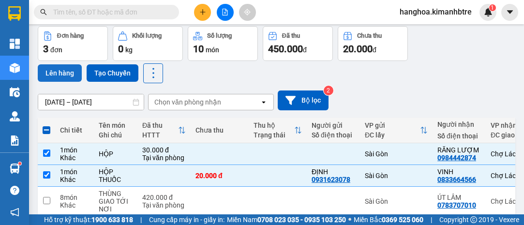 Image resolution: width=524 pixels, height=225 pixels. What do you see at coordinates (15, 14) in the screenshot?
I see `img: logo-vxr` at bounding box center [15, 14].